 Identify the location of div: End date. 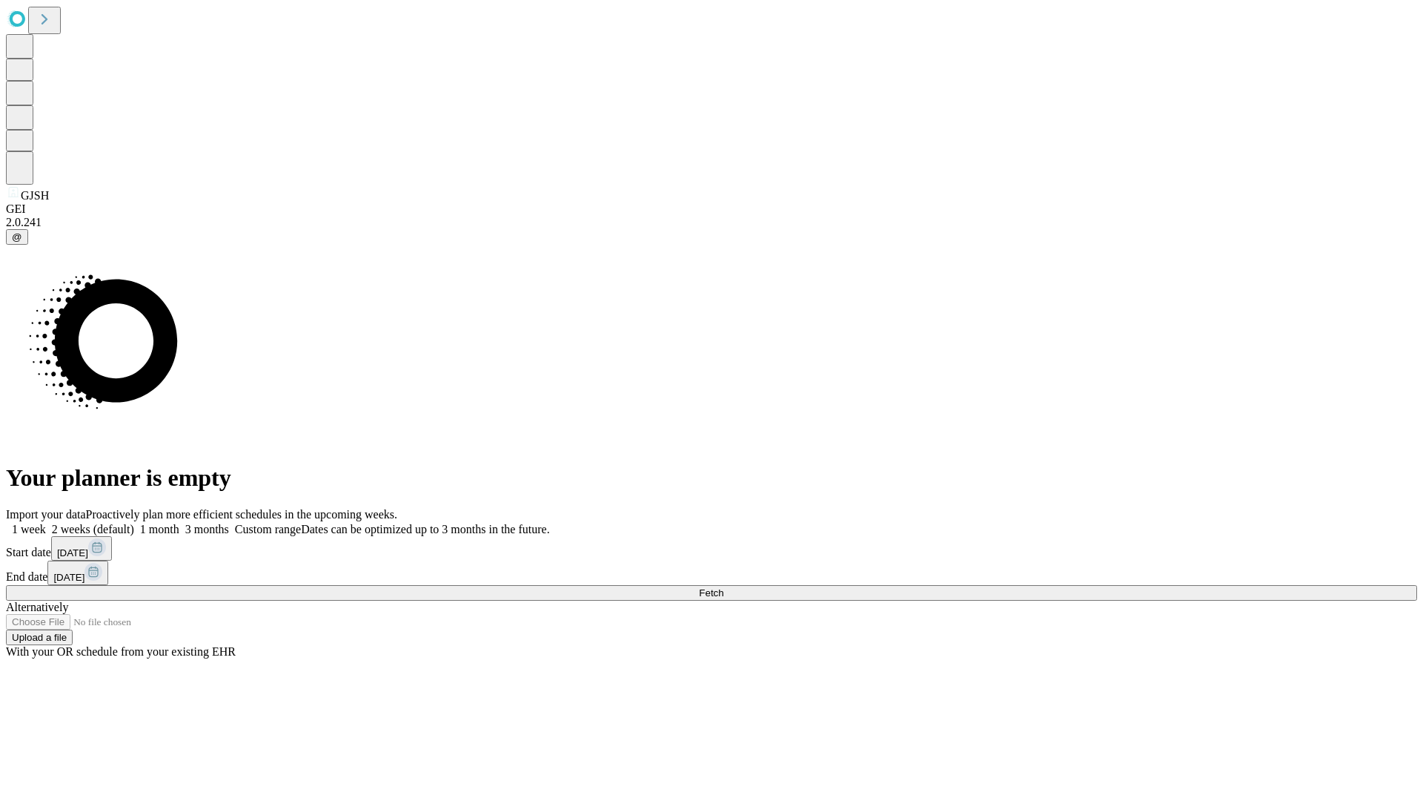
(712, 572).